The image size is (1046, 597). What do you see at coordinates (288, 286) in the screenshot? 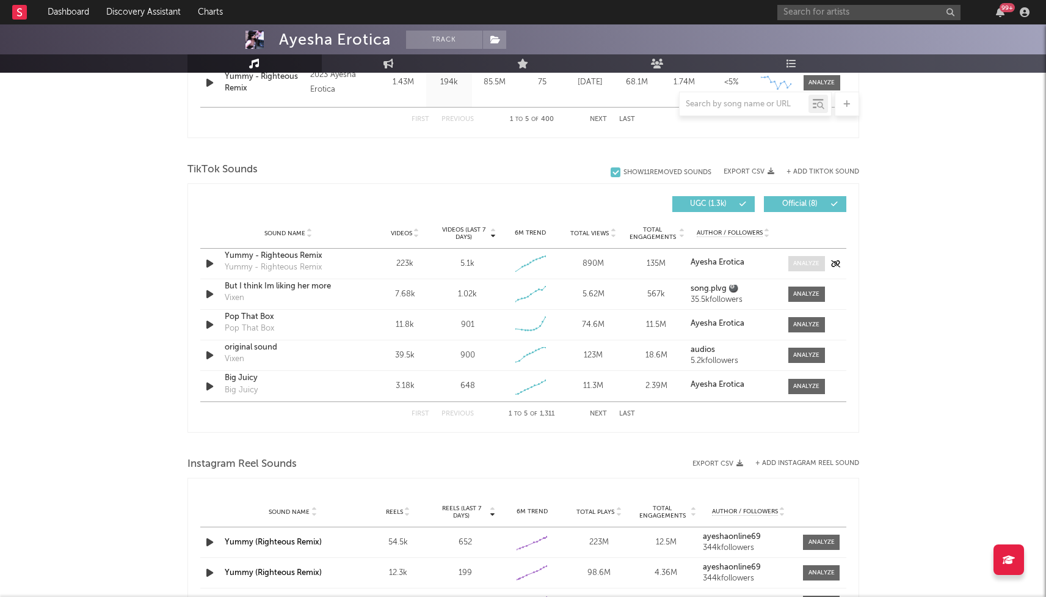
I see `div: But I think Im liking her more` at bounding box center [288, 286].